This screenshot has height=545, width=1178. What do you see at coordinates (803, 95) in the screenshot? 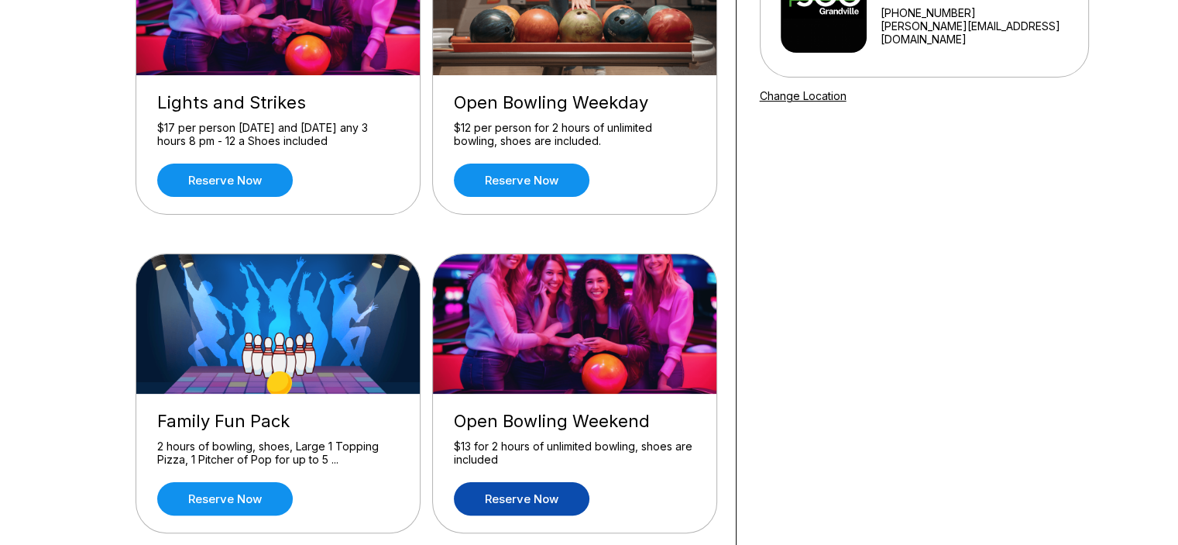
I see `a: Change Location` at bounding box center [803, 95].